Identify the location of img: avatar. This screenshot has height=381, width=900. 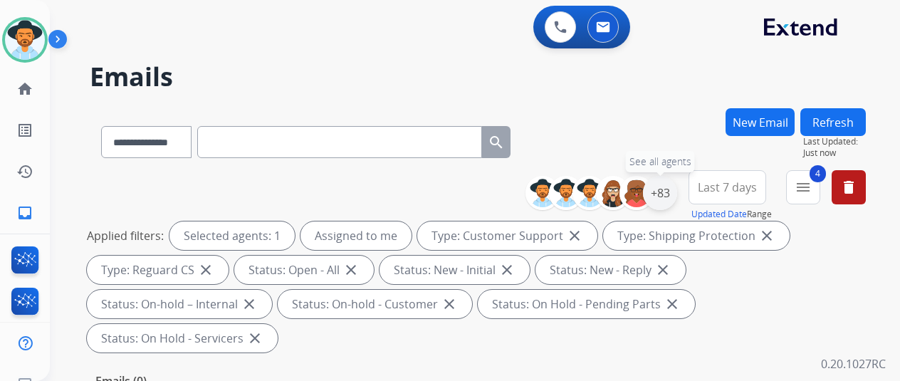
(25, 40).